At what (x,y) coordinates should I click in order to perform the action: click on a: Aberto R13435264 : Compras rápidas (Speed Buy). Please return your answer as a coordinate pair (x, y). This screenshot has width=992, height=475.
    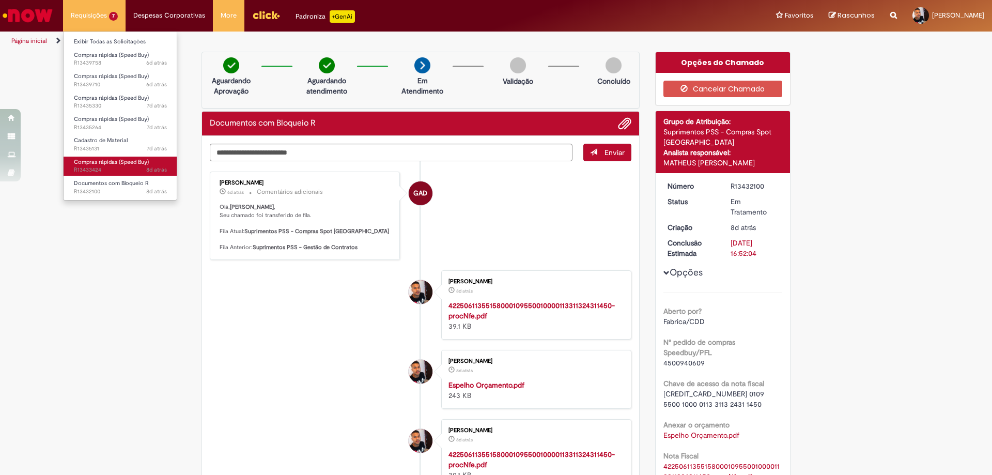
    Looking at the image, I should click on (120, 123).